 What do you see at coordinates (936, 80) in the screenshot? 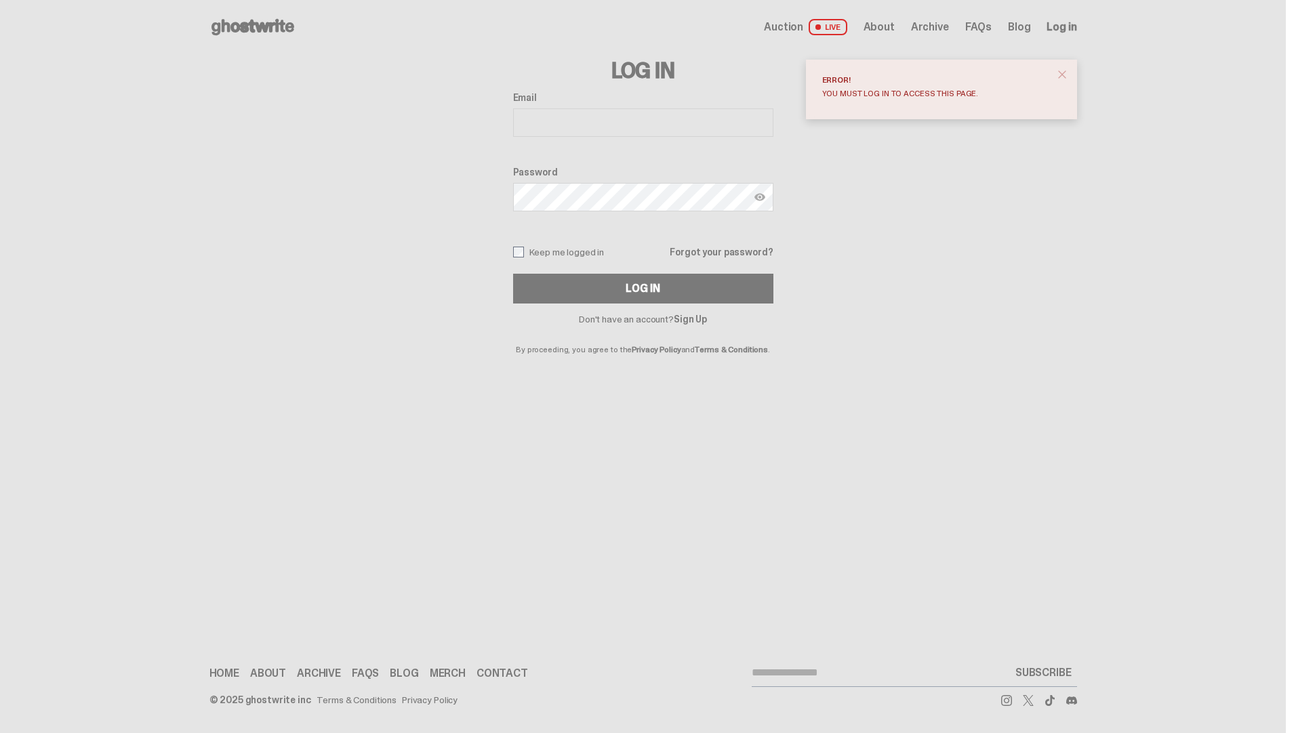
I see `div: Error!` at bounding box center [936, 80].